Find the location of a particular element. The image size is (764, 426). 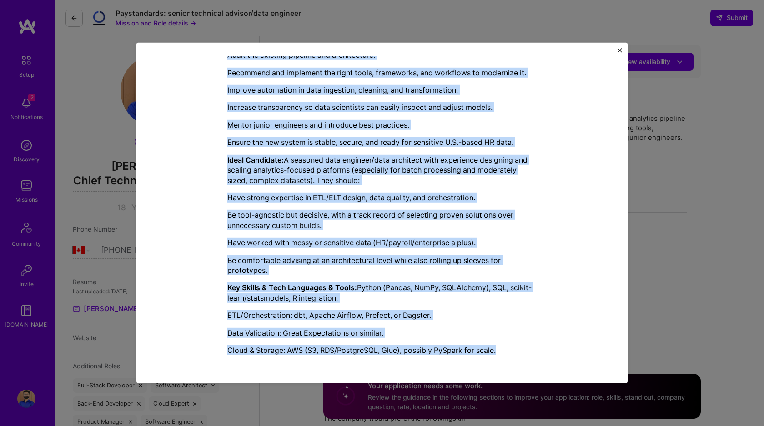

p: Cloud & Storage: AWS (S3, RDS/PostgreSQL, Glue), possibly PySpark for scale. is located at coordinates (382, 350).